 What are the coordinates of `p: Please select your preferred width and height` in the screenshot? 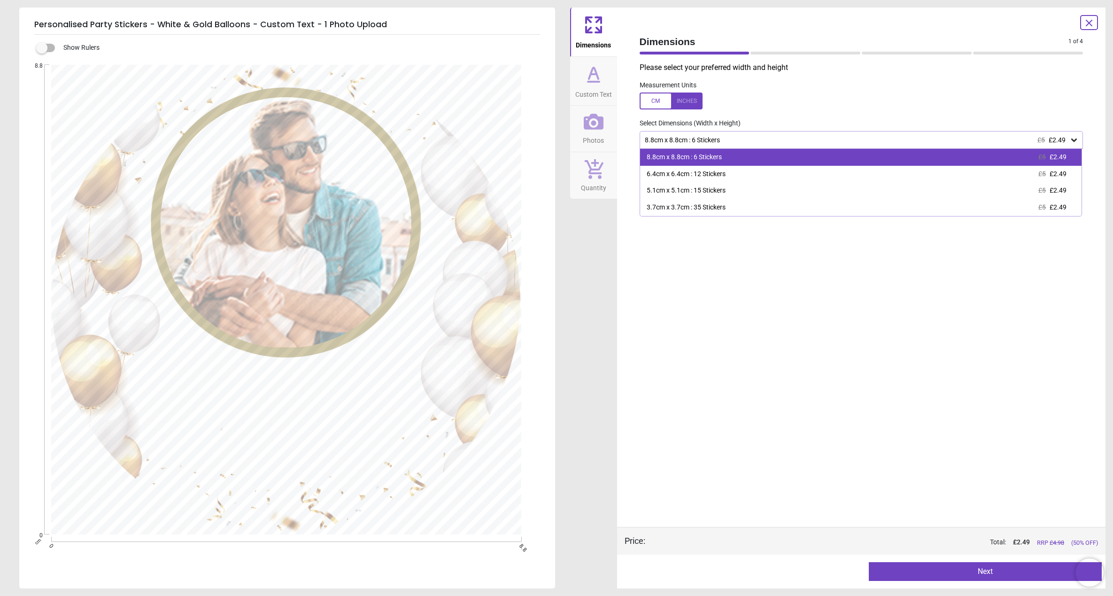 It's located at (865, 68).